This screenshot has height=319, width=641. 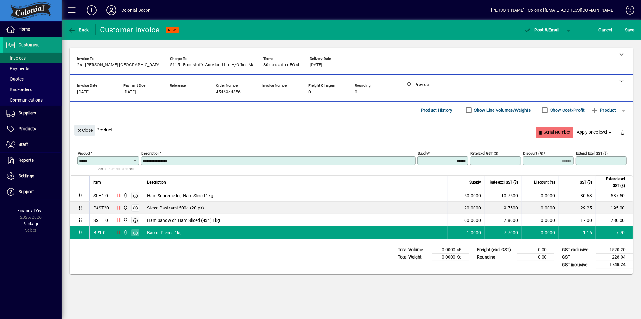 What do you see at coordinates (473, 196) in the screenshot?
I see `span: 50.0000` at bounding box center [473, 196].